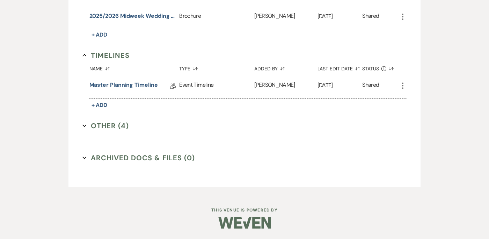  Describe the element at coordinates (340, 67) in the screenshot. I see `button: Last Edit Date` at that location.